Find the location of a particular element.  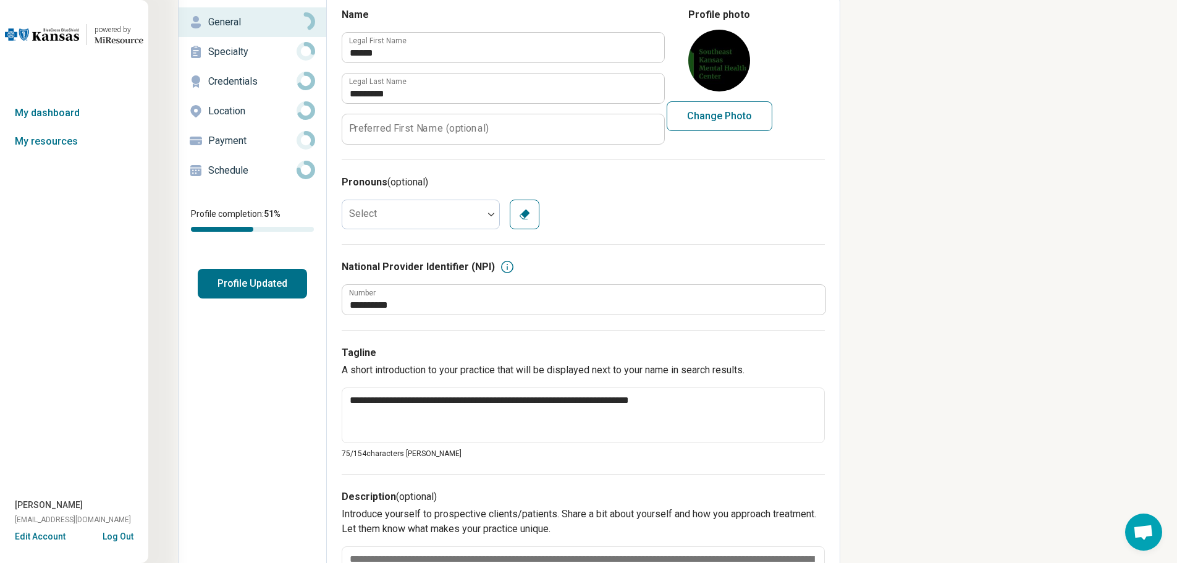

label: Legal Last Name is located at coordinates (377, 82).